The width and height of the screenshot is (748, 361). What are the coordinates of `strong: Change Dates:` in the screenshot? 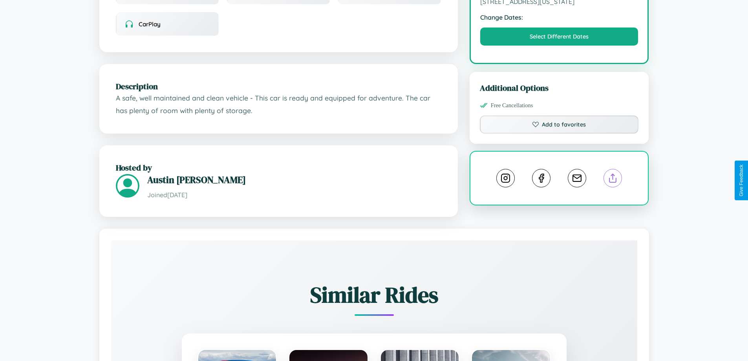 It's located at (559, 17).